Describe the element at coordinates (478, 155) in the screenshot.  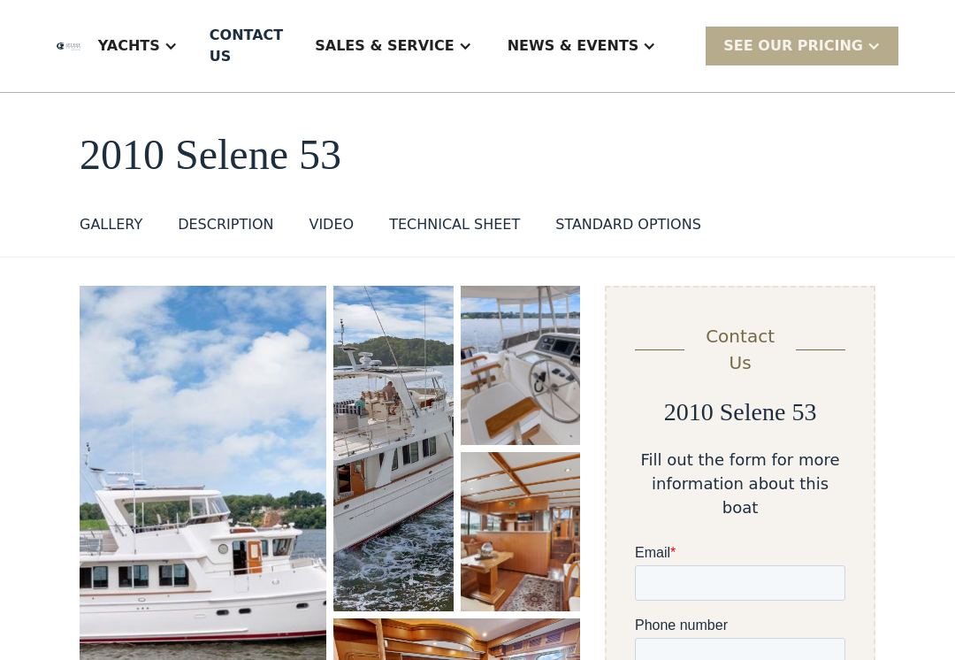
I see `h1: 2010 Selene 53` at that location.